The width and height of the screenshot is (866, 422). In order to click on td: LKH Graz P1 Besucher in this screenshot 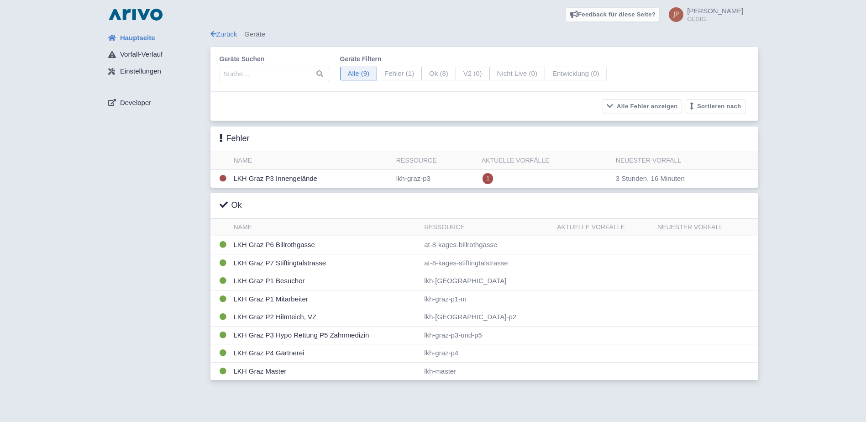, I will do `click(325, 281)`.